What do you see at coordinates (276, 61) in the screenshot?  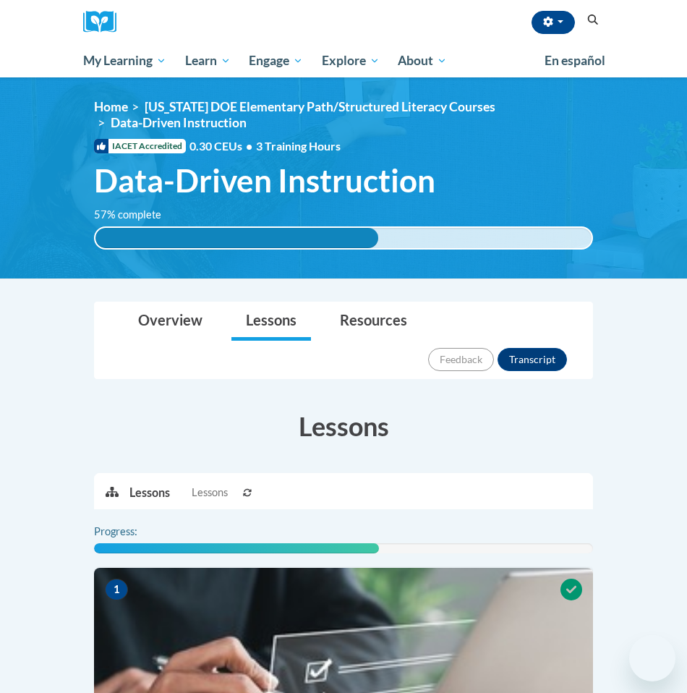 I see `span: Engage` at bounding box center [276, 61].